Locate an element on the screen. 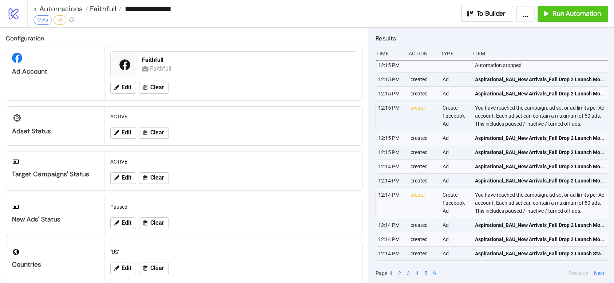 The width and height of the screenshot is (614, 283). div: "US" is located at coordinates (233, 252).